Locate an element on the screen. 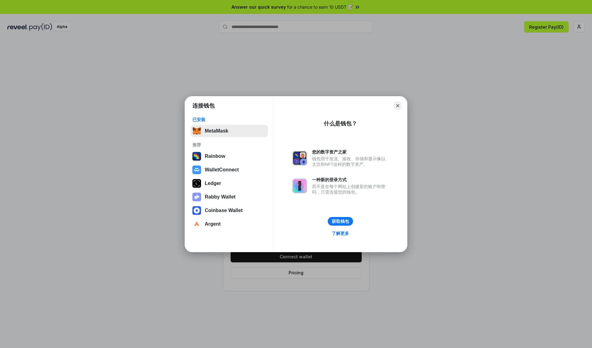 The height and width of the screenshot is (348, 592). button: WalletConnect is located at coordinates (229, 170).